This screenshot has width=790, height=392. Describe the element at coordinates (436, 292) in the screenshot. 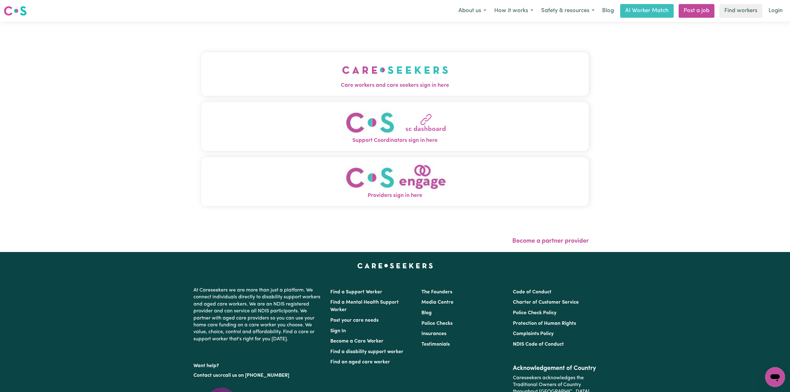

I see `a: The Founders` at that location.